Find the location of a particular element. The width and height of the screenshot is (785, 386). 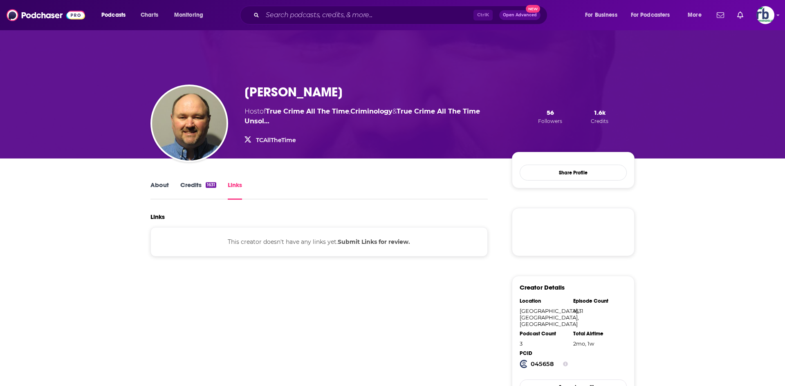

input: Search podcasts, credits, & more... is located at coordinates (368, 15).